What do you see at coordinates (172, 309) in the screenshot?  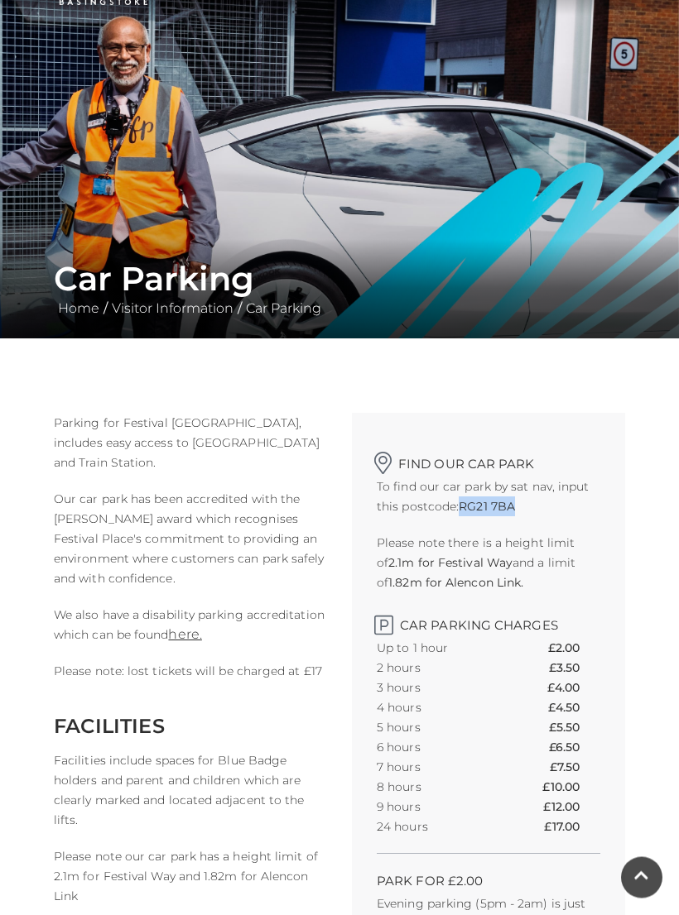 I see `a: Visitor Information` at bounding box center [172, 309].